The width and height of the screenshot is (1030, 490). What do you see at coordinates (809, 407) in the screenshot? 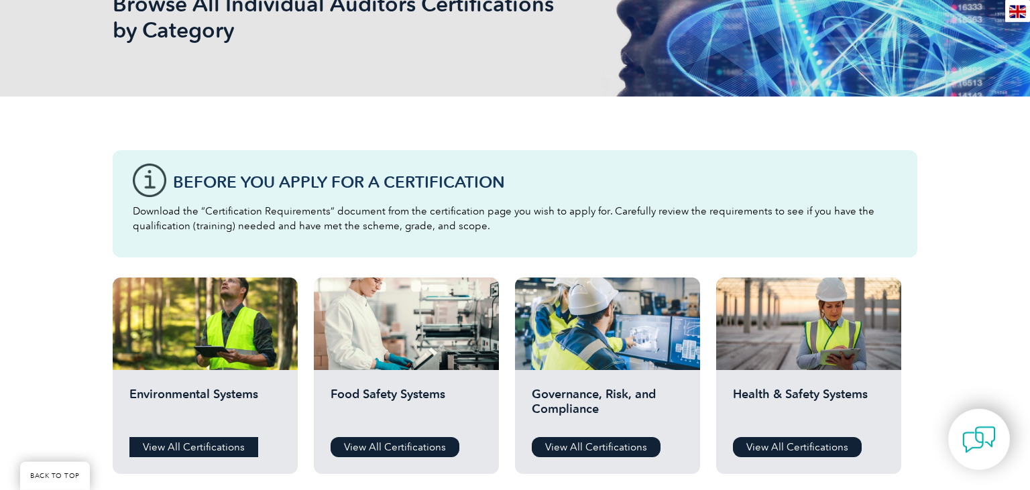
I see `h2: Health & Safety Systems` at bounding box center [809, 407].